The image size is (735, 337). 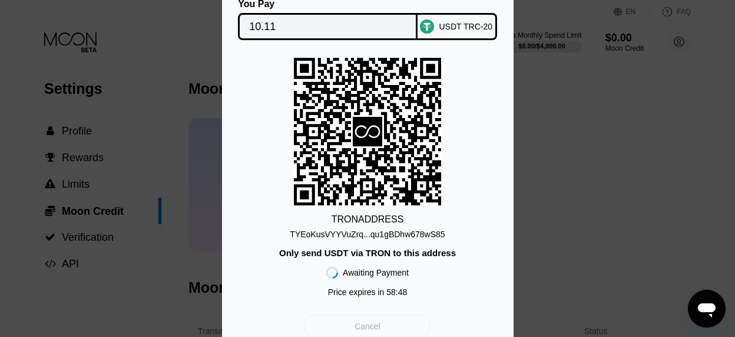 What do you see at coordinates (376, 272) in the screenshot?
I see `div: Awaiting Payment` at bounding box center [376, 272].